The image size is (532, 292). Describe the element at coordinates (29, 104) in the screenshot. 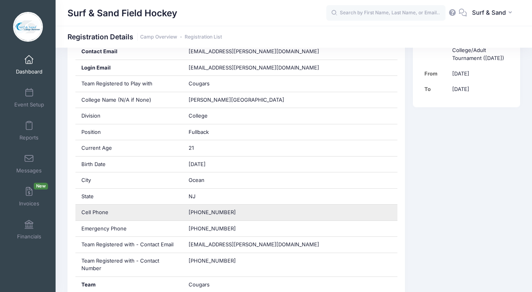

I see `span: Event Setup` at that location.